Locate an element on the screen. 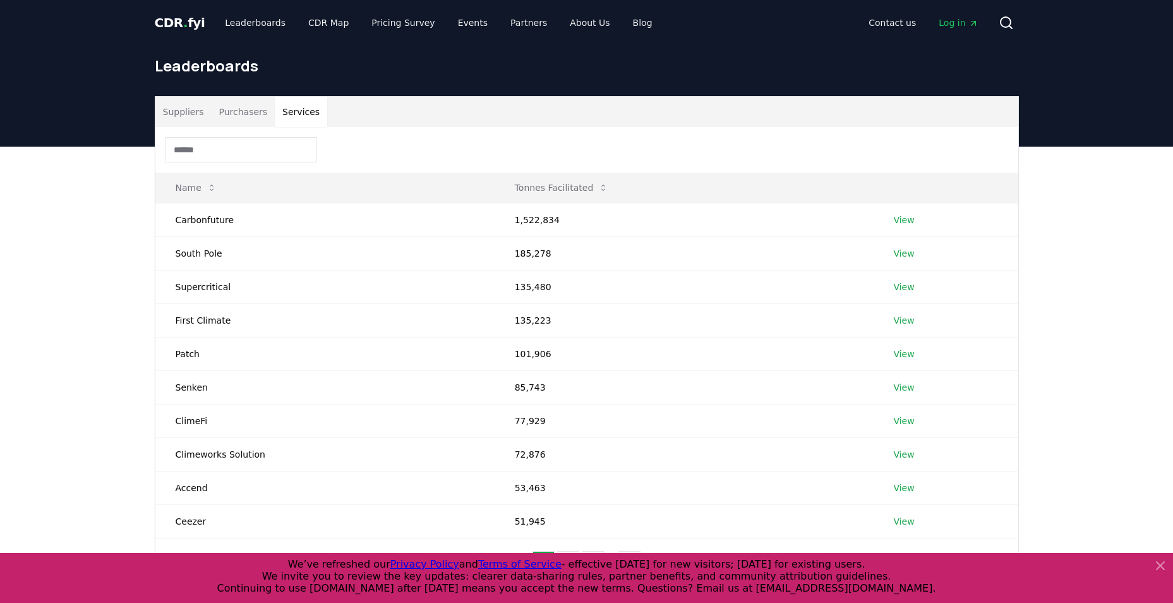  td: 51,945 is located at coordinates (684, 520).